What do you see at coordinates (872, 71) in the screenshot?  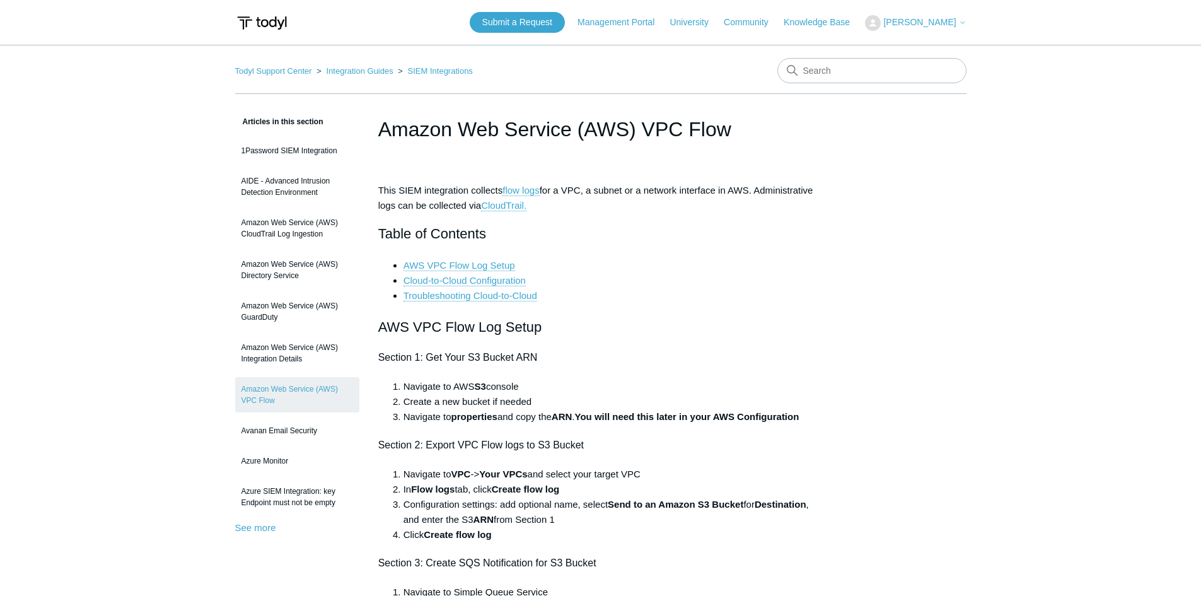 I see `input: Search` at bounding box center [872, 71].